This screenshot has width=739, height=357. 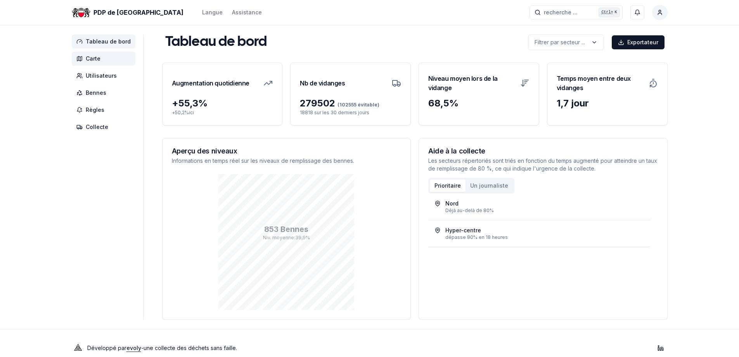 What do you see at coordinates (247, 12) in the screenshot?
I see `font: Assistance` at bounding box center [247, 12].